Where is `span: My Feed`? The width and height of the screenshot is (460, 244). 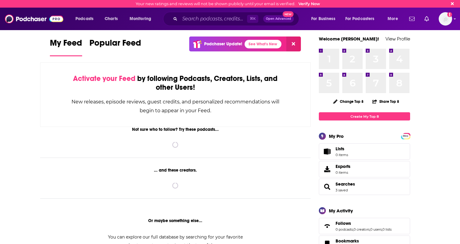 span: My Feed is located at coordinates (66, 45).